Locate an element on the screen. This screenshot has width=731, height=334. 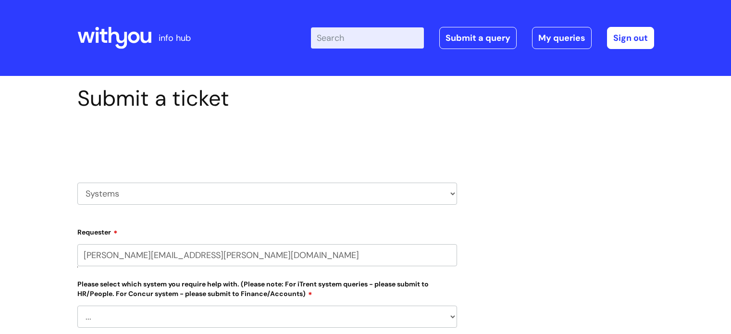
label: Please select which system you require help with. (Please note: For iTrent system queries - pleas... is located at coordinates (267, 288).